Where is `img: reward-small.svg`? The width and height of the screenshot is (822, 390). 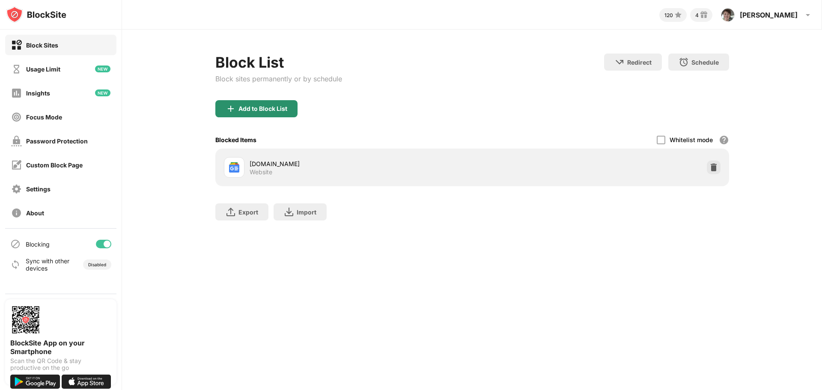 img: reward-small.svg is located at coordinates (704, 15).